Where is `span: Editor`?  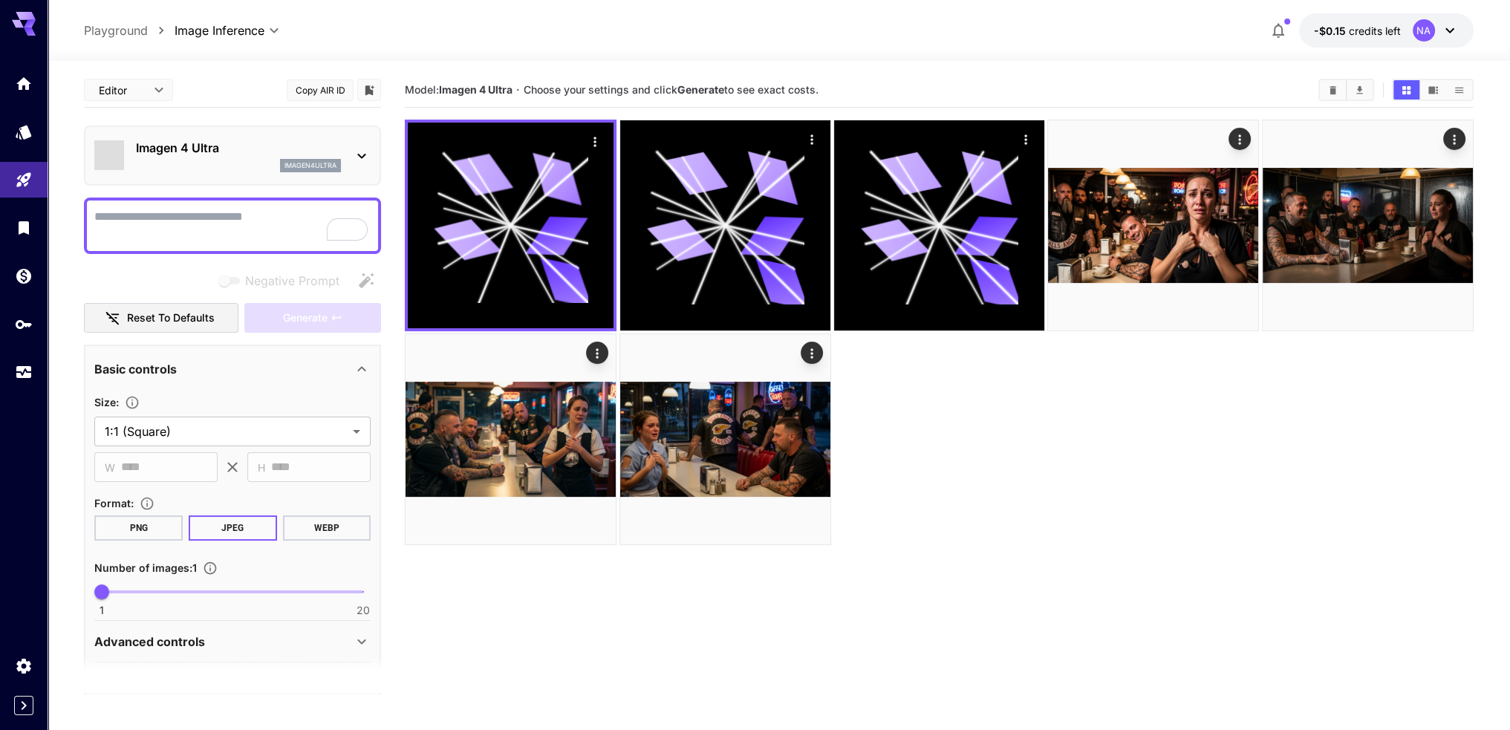
span: Editor is located at coordinates (122, 90).